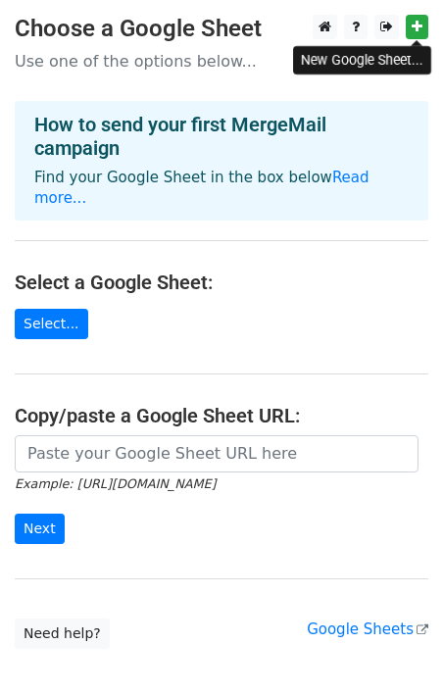 This screenshot has height=694, width=443. I want to click on input: Paste your Google Sheet URL here, so click(217, 454).